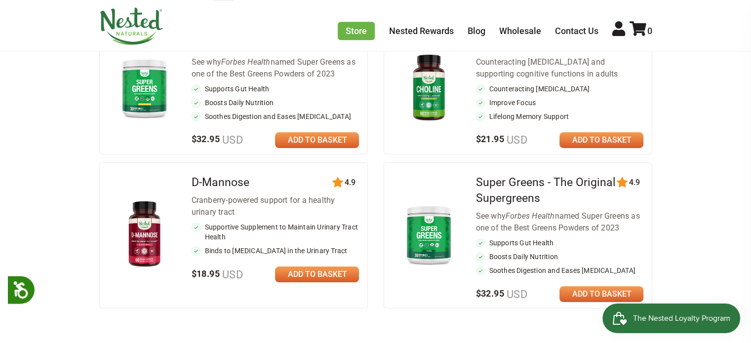  I want to click on div: Cranberry-powered support for a healthy urinary tract, so click(275, 206).